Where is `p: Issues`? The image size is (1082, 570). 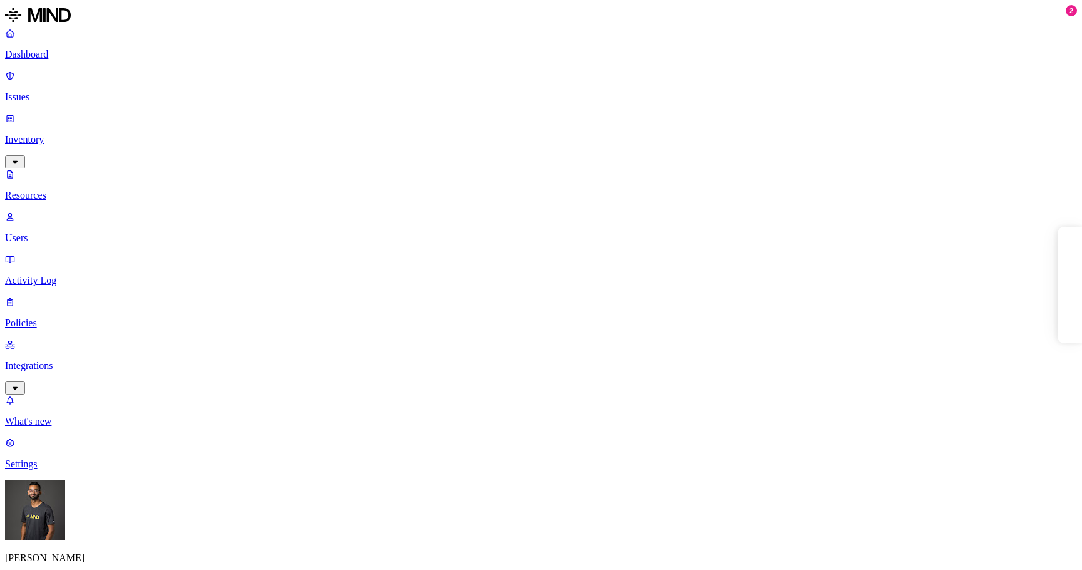 p: Issues is located at coordinates (541, 97).